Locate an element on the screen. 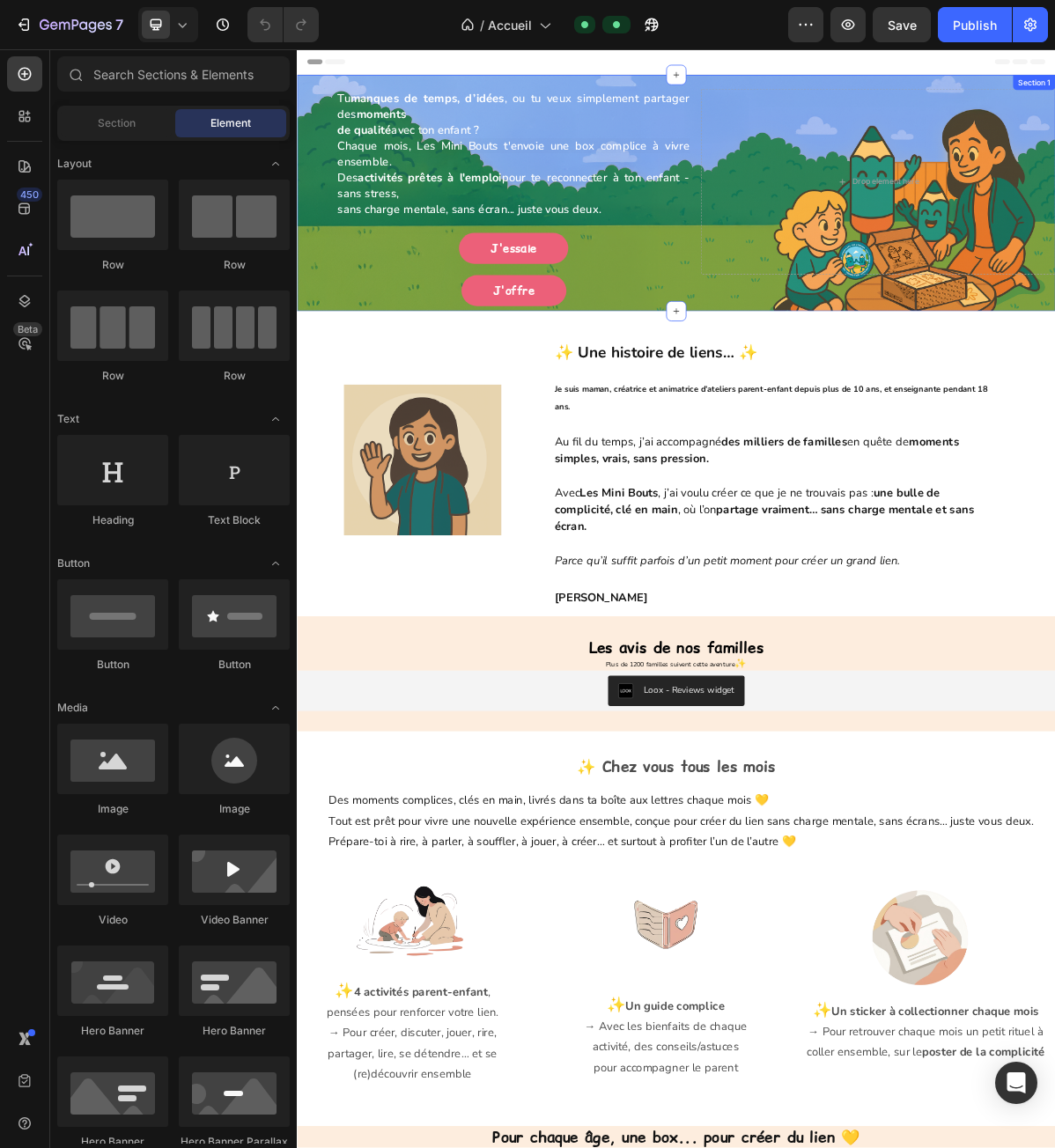  div: 450 is located at coordinates (29, 195).